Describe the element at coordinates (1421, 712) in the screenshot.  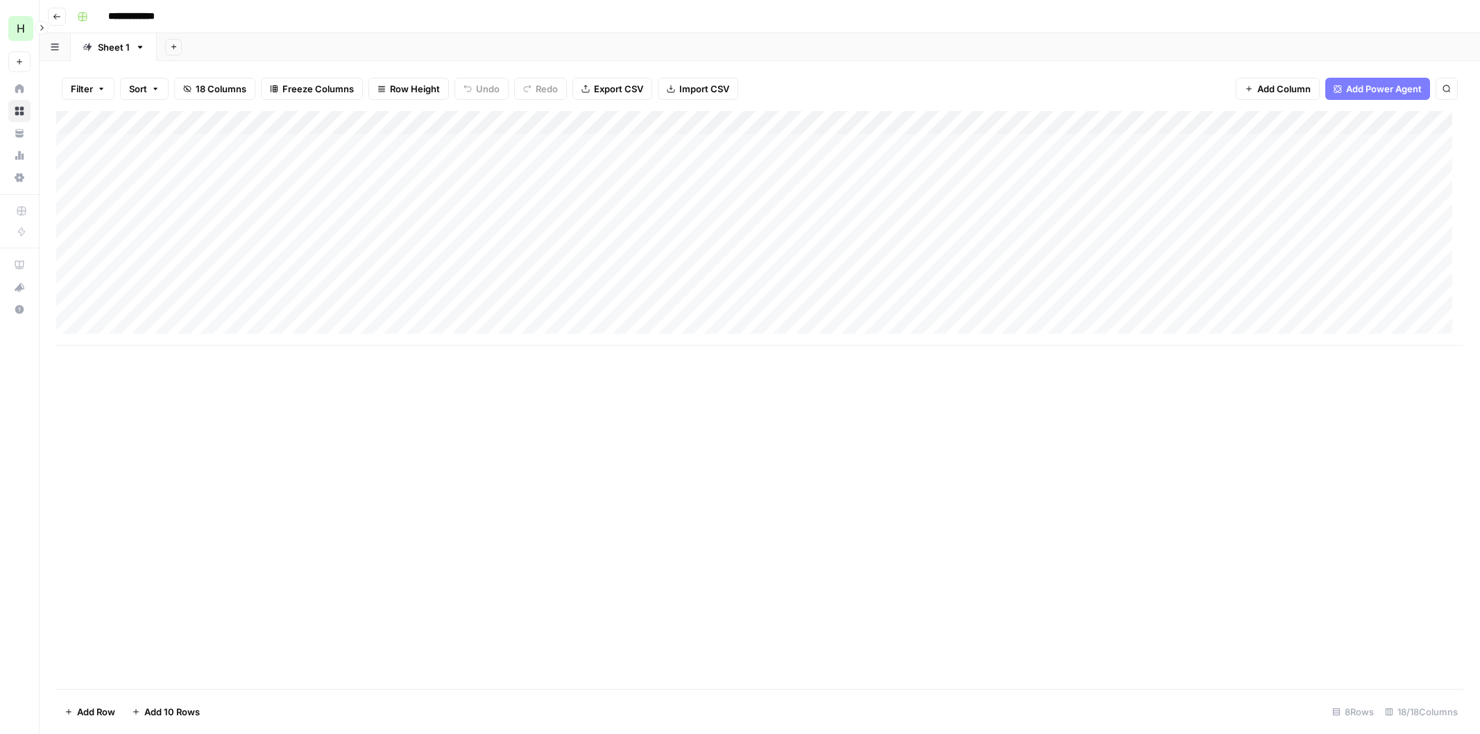
I see `div: 18/18 Columns` at that location.